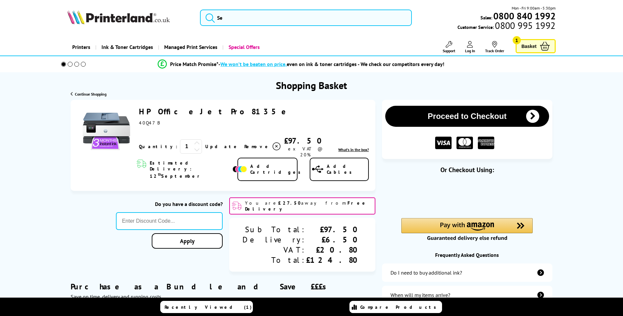 The image size is (623, 316). I want to click on div: Purchase as a Bundle and Save £££s, so click(223, 286).